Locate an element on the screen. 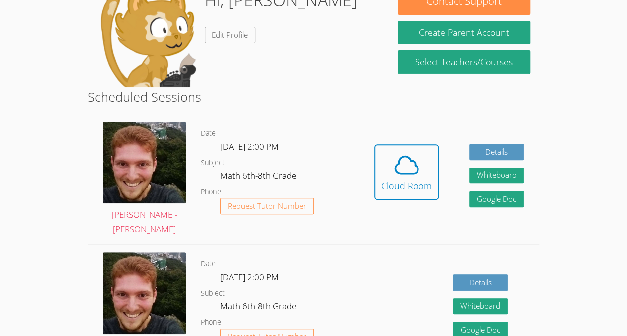 This screenshot has width=627, height=336. button: Request Tutor Number is located at coordinates (267, 206).